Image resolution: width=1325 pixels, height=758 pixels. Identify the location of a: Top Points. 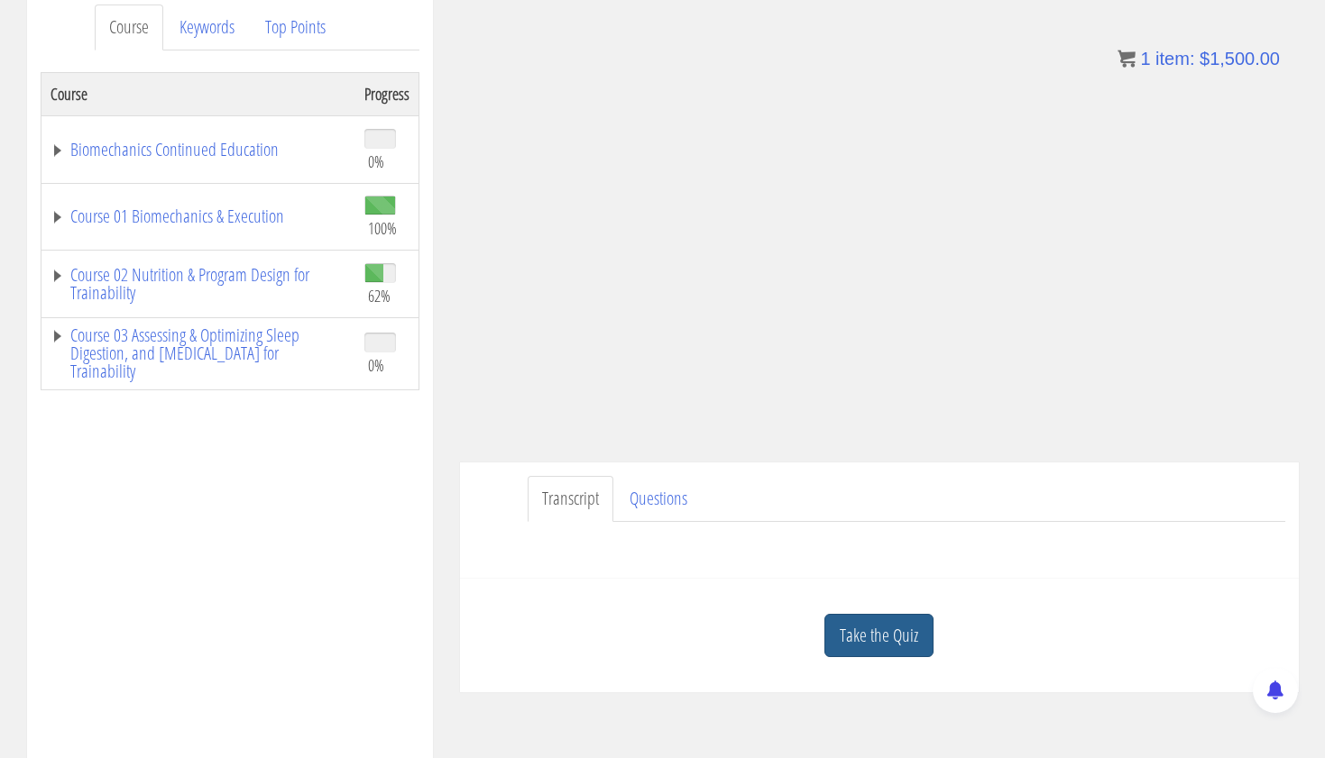
(295, 27).